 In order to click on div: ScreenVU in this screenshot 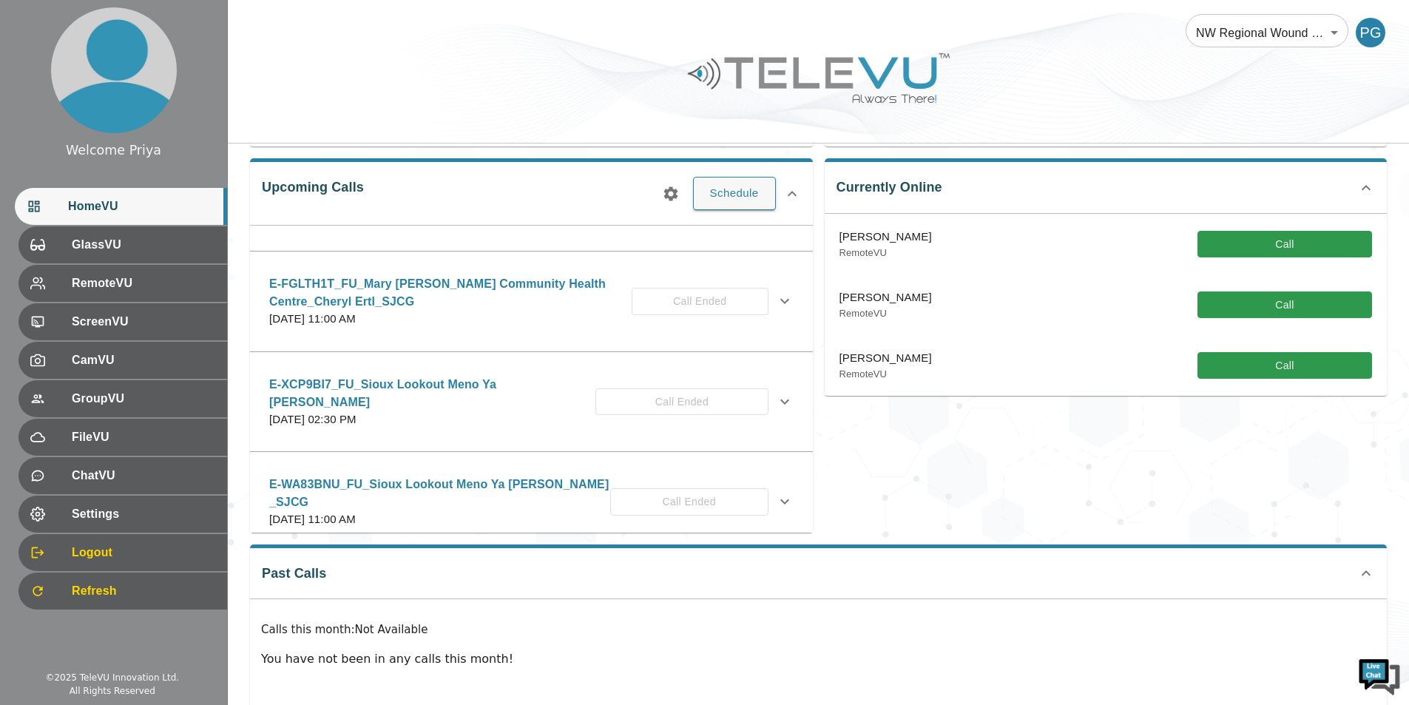, I will do `click(123, 322)`.